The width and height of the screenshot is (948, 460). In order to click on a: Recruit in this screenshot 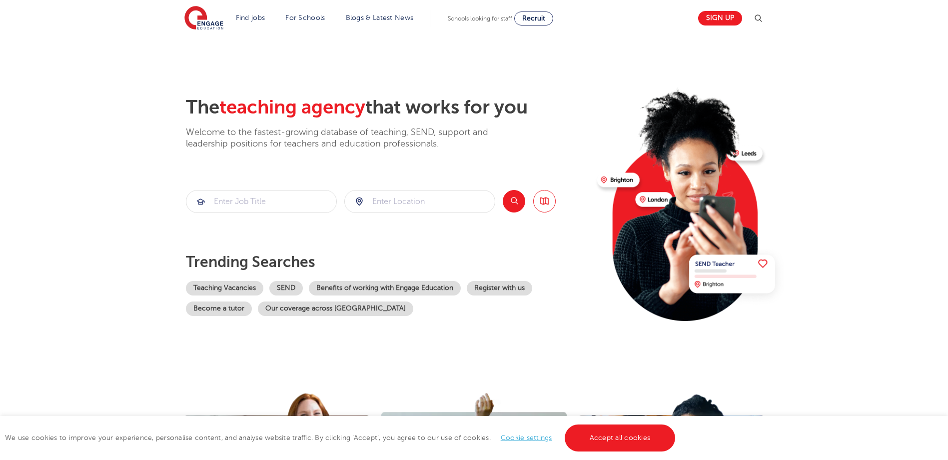, I will do `click(534, 18)`.